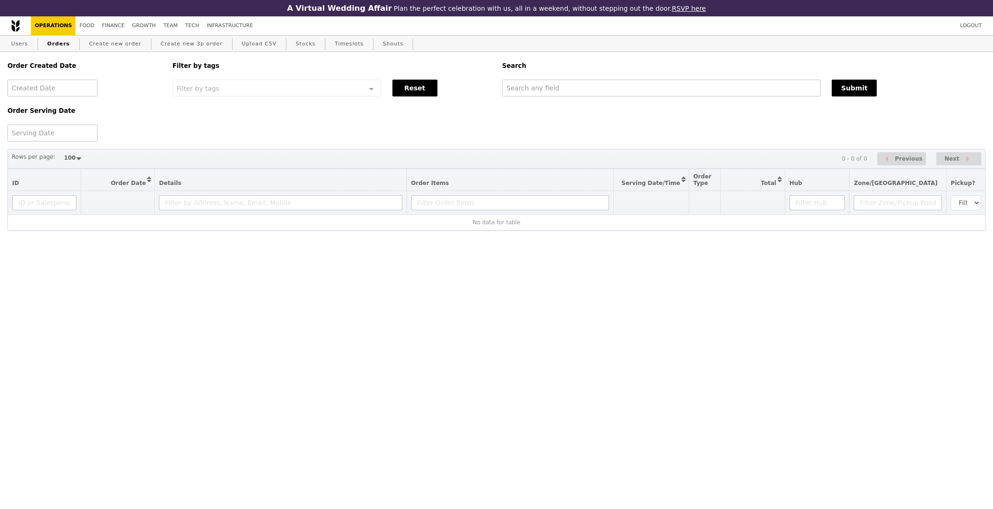 The image size is (993, 509). I want to click on div: 0 - 0 of 0, so click(854, 159).